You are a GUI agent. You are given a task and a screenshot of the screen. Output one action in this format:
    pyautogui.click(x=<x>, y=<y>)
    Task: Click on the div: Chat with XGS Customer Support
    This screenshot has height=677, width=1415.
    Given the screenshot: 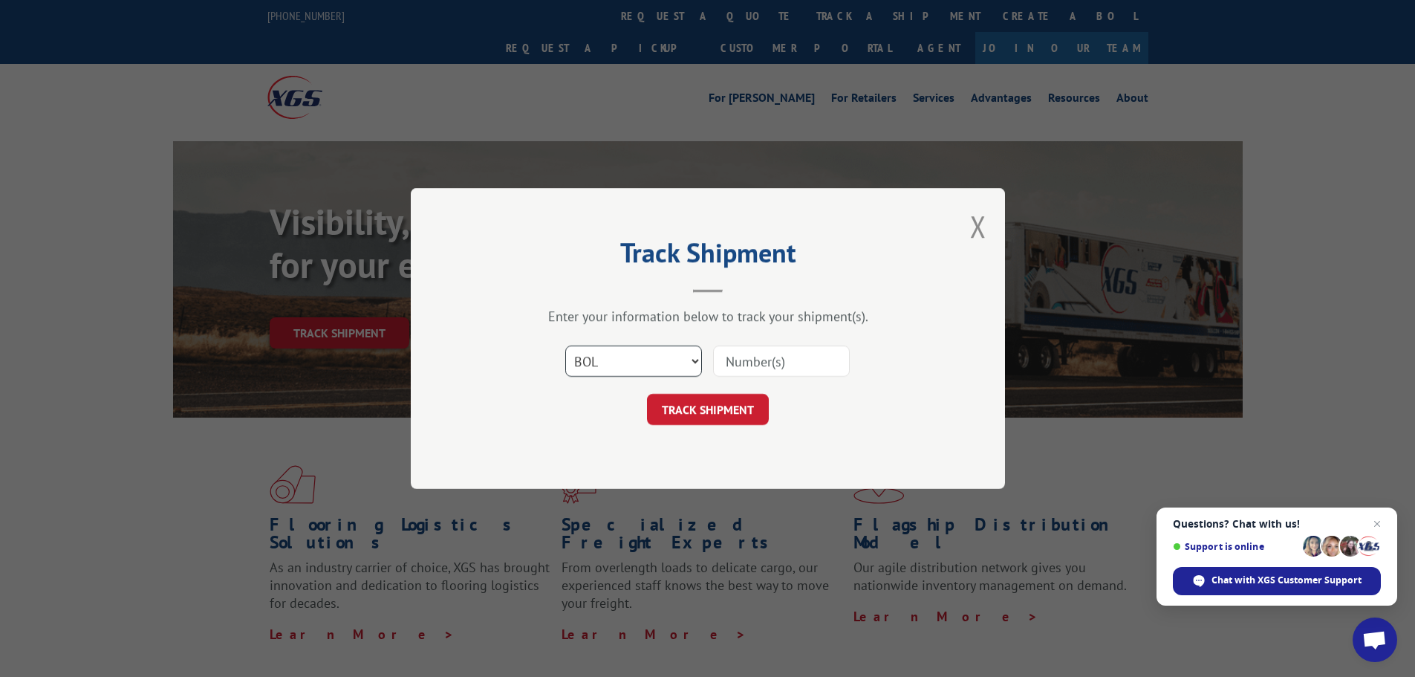 What is the action you would take?
    pyautogui.click(x=1277, y=581)
    